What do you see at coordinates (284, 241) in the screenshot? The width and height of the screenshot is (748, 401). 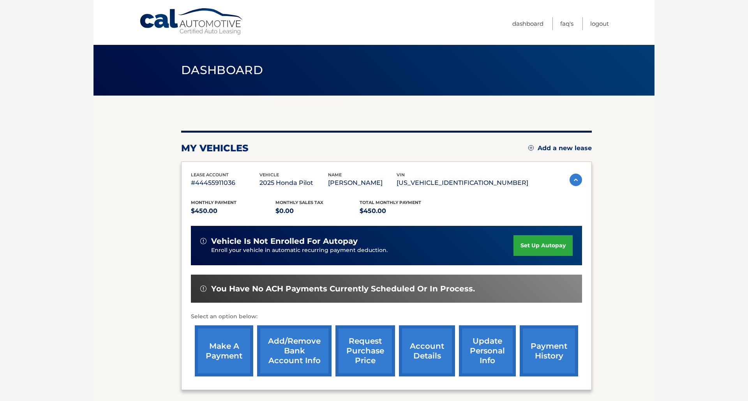 I see `span: vehicle is not enrolled for autopay` at bounding box center [284, 241].